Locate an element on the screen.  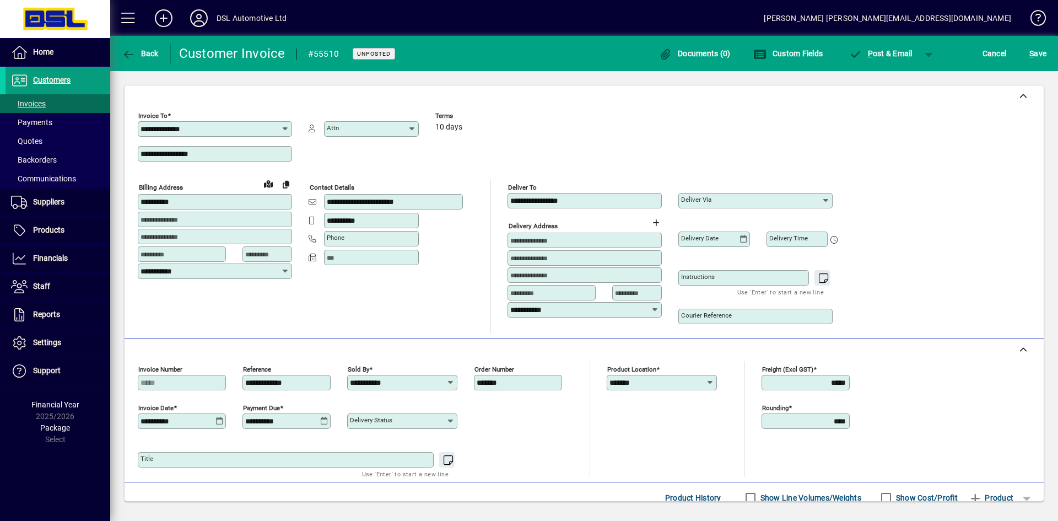
span: Products is located at coordinates (48, 230).